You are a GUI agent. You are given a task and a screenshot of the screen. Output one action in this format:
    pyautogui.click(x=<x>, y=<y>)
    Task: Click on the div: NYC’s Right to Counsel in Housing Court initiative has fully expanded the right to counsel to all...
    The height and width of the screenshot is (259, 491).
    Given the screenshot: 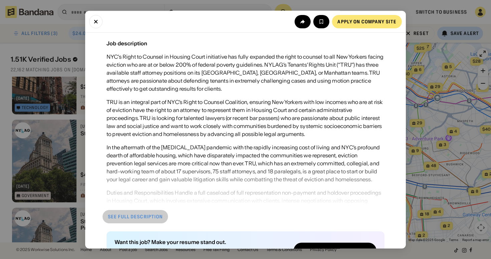 What is the action you would take?
    pyautogui.click(x=245, y=73)
    